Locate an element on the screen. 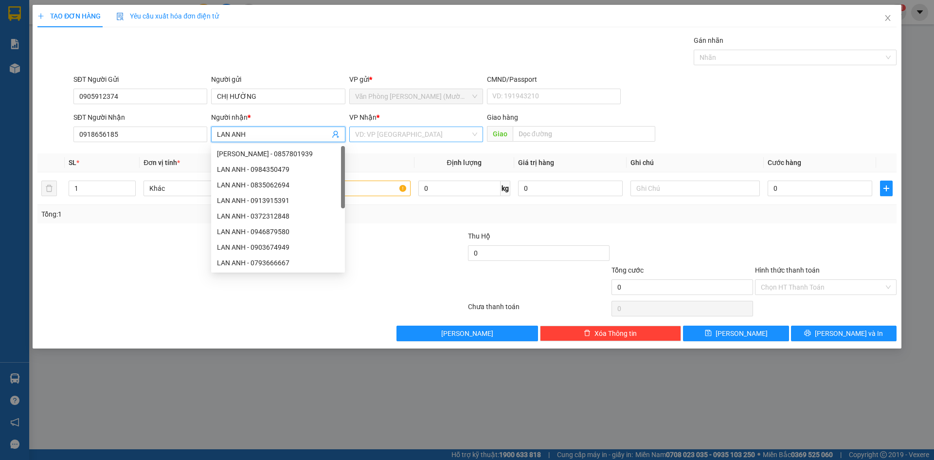 This screenshot has width=934, height=460. span: VP Nhận is located at coordinates (363, 117).